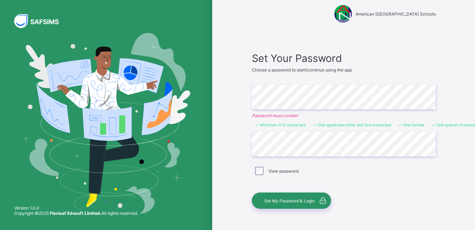  Describe the element at coordinates (290, 201) in the screenshot. I see `span: Set My Password & Login` at that location.